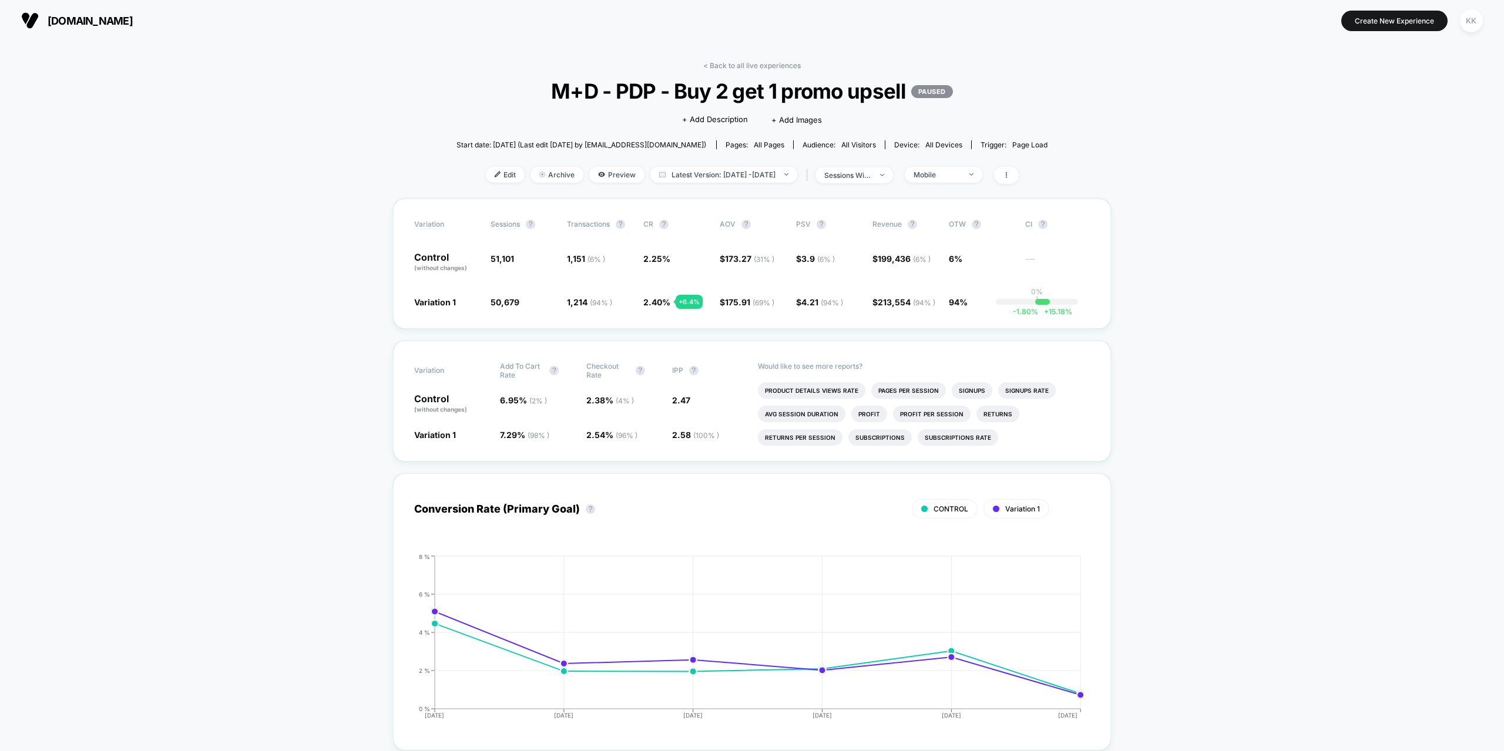 The height and width of the screenshot is (751, 1504). I want to click on span: 1,214, so click(589, 302).